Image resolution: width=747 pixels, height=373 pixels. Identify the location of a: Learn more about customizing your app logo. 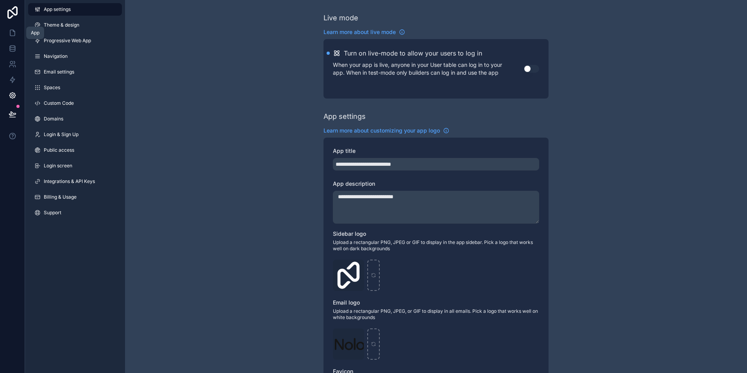
(386, 130).